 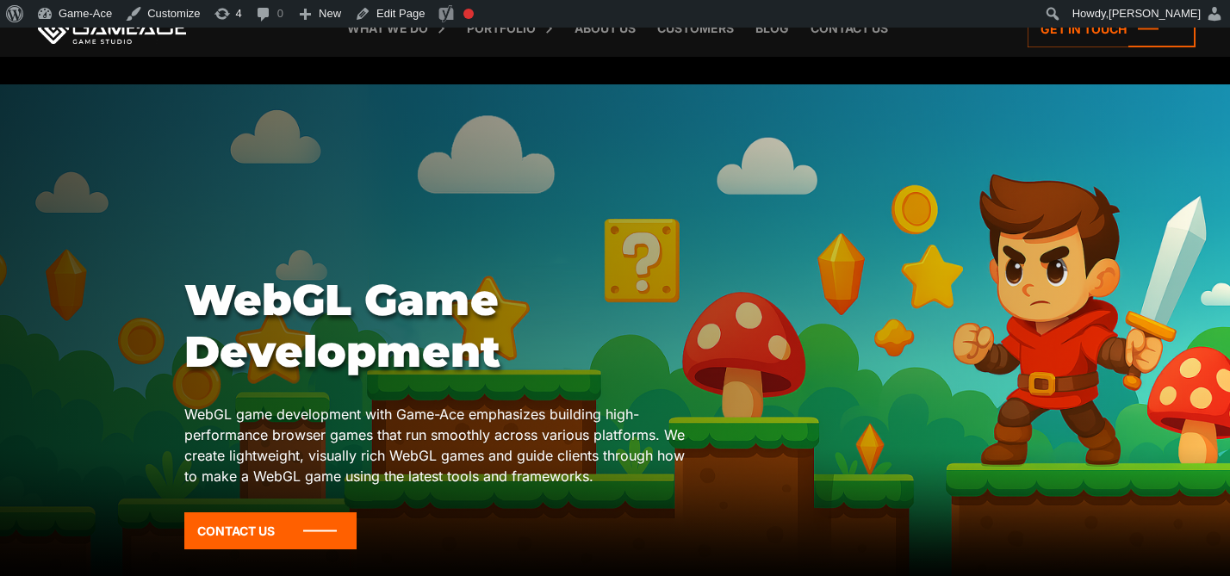 I want to click on a: Contact Us, so click(x=271, y=531).